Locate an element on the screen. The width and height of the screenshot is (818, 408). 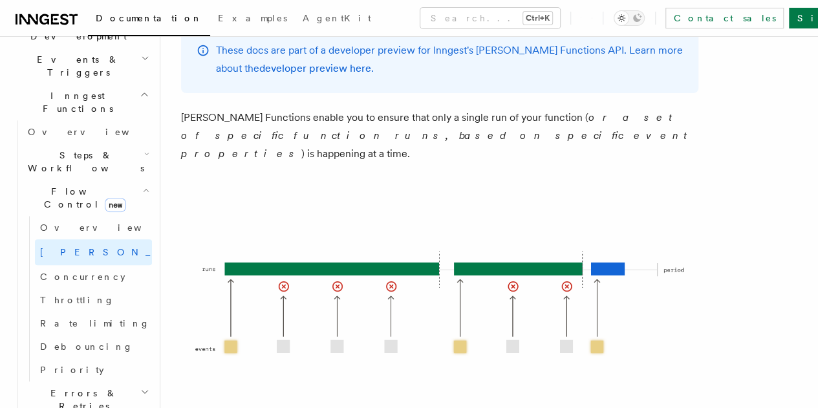
span: Concurrency is located at coordinates (83, 277).